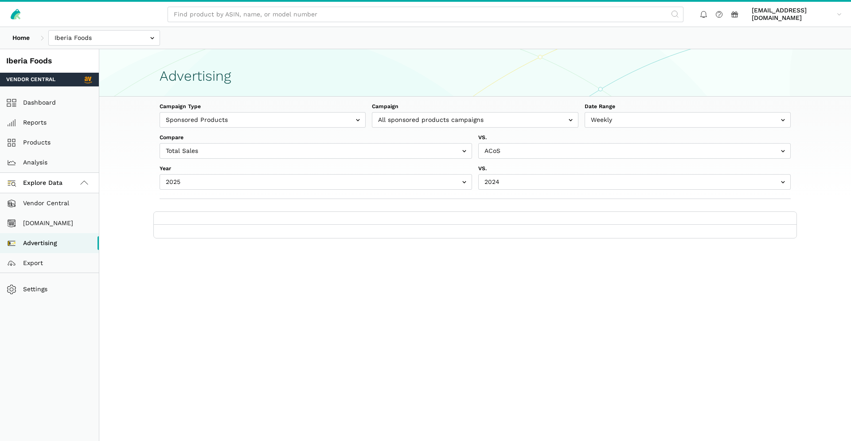 This screenshot has width=851, height=441. Describe the element at coordinates (635, 182) in the screenshot. I see `input: 2024` at that location.